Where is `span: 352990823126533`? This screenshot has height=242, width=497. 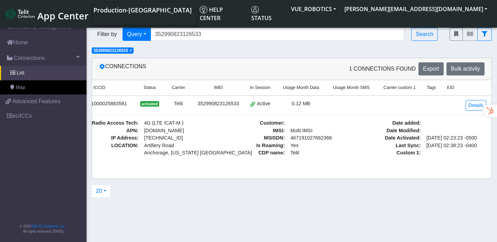
span: 352990823126533 is located at coordinates (111, 51).